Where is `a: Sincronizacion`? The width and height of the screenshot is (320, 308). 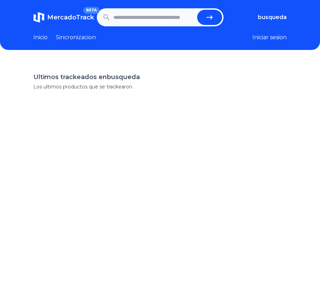 a: Sincronizacion is located at coordinates (76, 38).